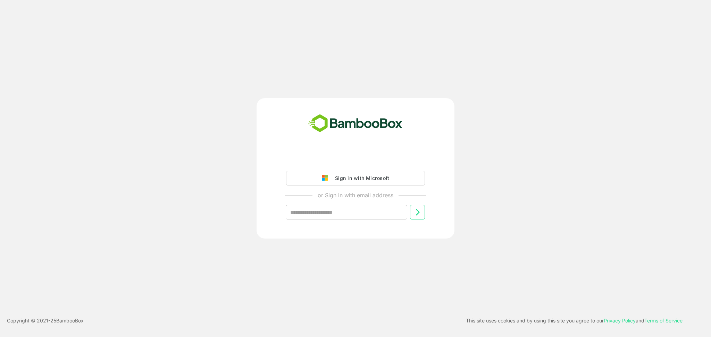  I want to click on img: bamboobox, so click(355, 124).